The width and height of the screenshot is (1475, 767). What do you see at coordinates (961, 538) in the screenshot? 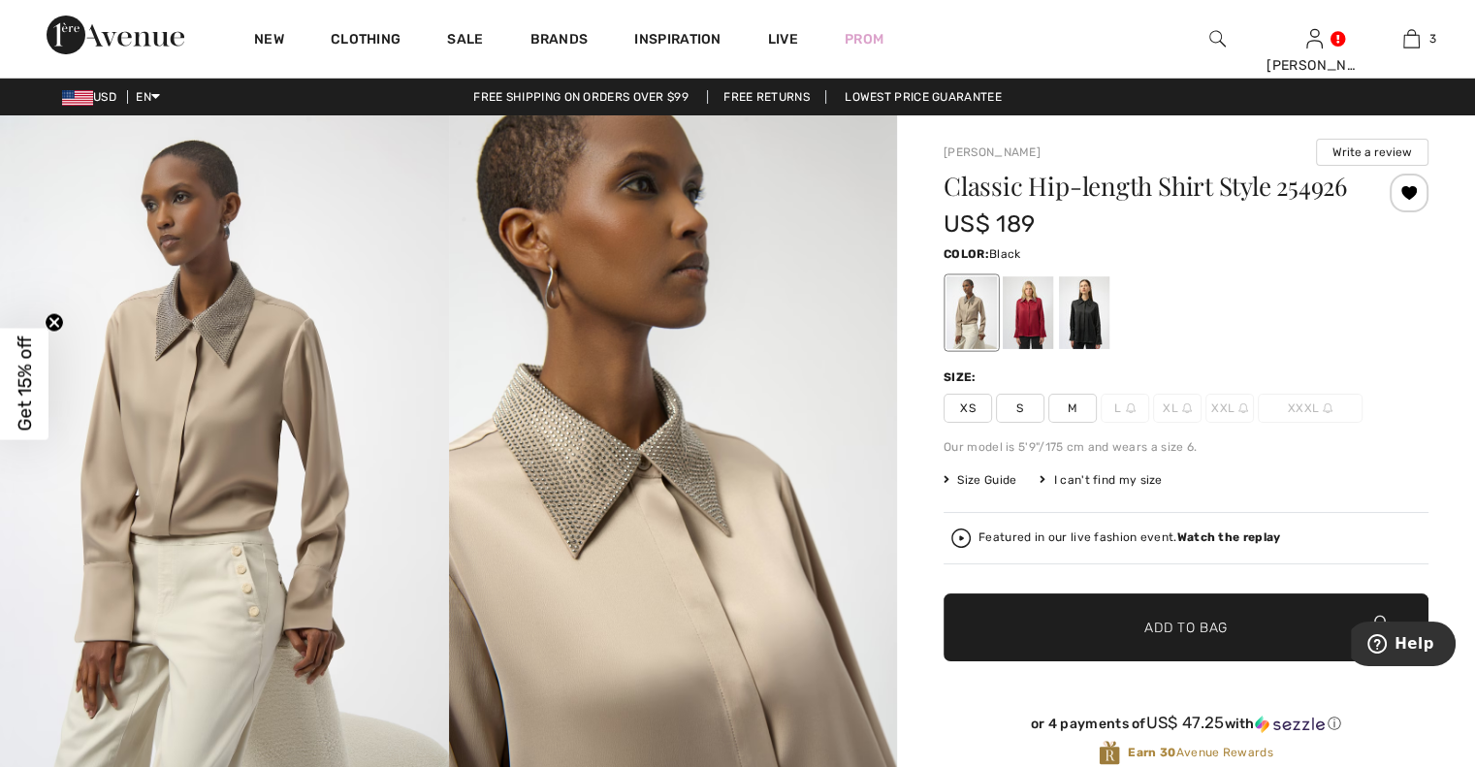
I see `img: Watch the replay` at bounding box center [961, 538].